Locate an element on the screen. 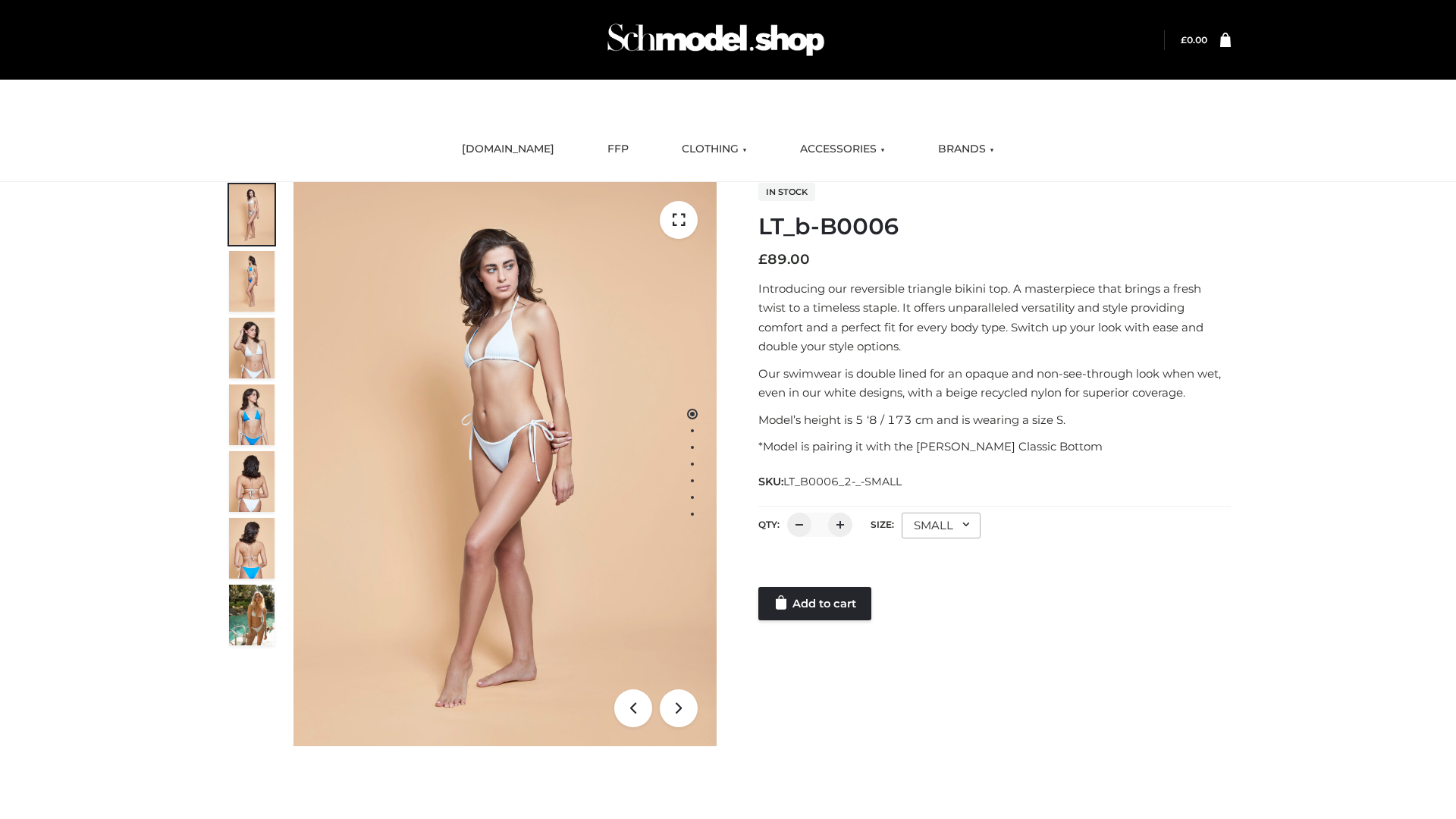 This screenshot has height=819, width=1456. a: ACCESSORIES is located at coordinates (843, 150).